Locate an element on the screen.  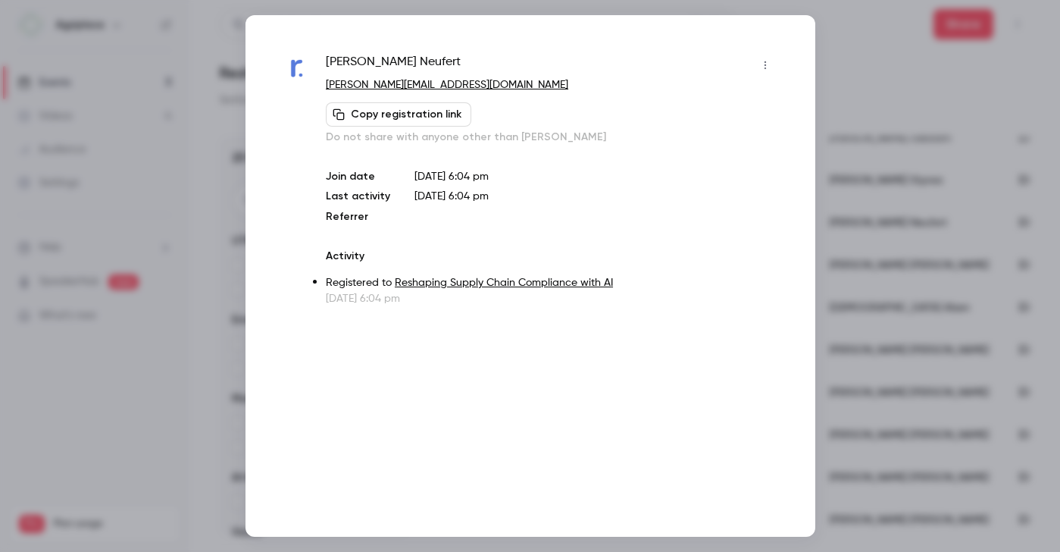
img: relatico.com is located at coordinates (297, 68).